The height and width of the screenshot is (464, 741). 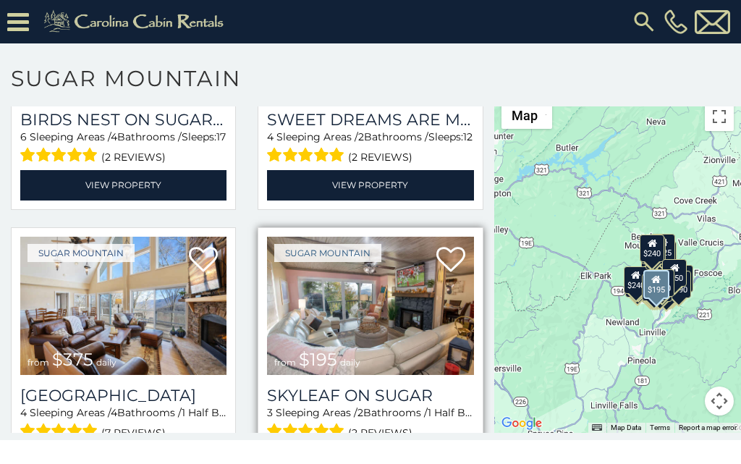 What do you see at coordinates (221, 137) in the screenshot?
I see `span: 17` at bounding box center [221, 137].